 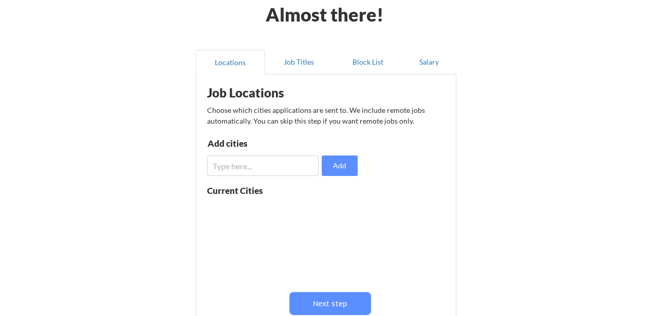 What do you see at coordinates (340, 166) in the screenshot?
I see `button: Add` at bounding box center [340, 166].